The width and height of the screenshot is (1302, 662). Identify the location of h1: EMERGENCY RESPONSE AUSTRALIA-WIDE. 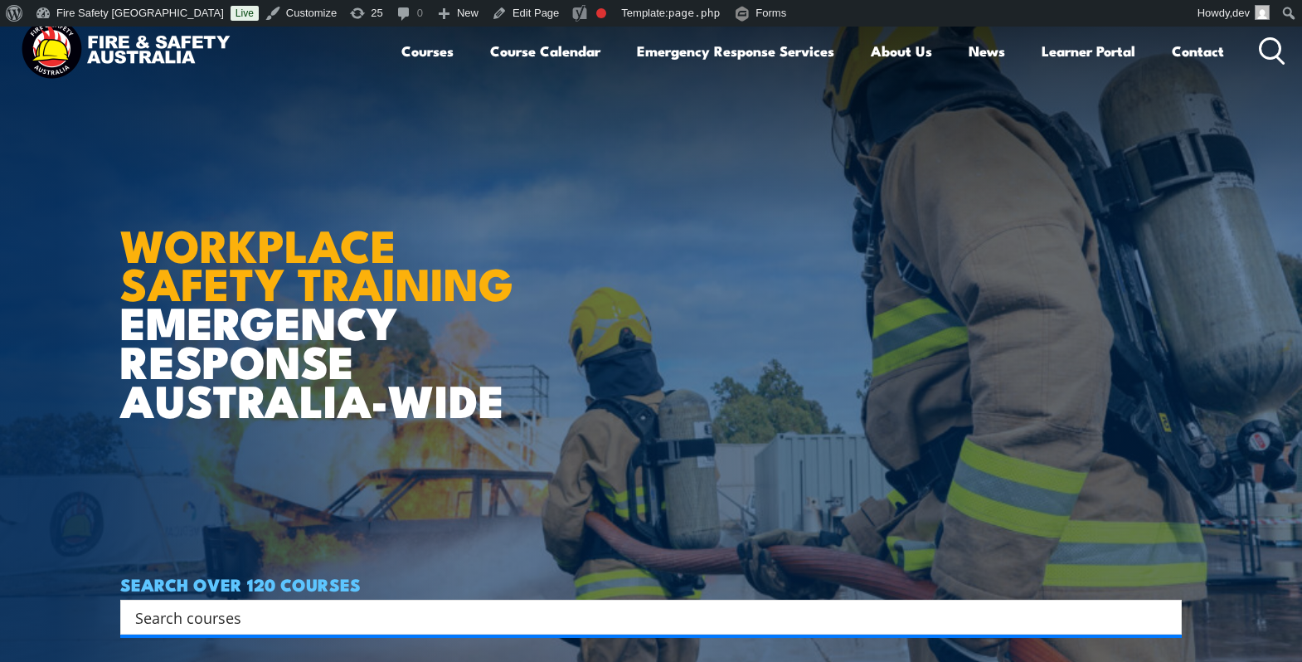
(323, 301).